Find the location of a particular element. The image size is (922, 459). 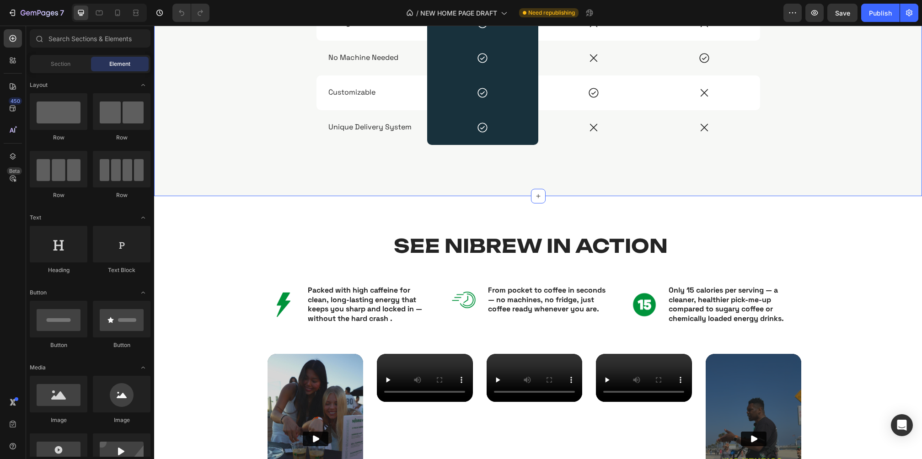

strong: From pocket to coffee in seconds — no machines, no fridge, just coffee ready whenever you are. is located at coordinates (393, 274).